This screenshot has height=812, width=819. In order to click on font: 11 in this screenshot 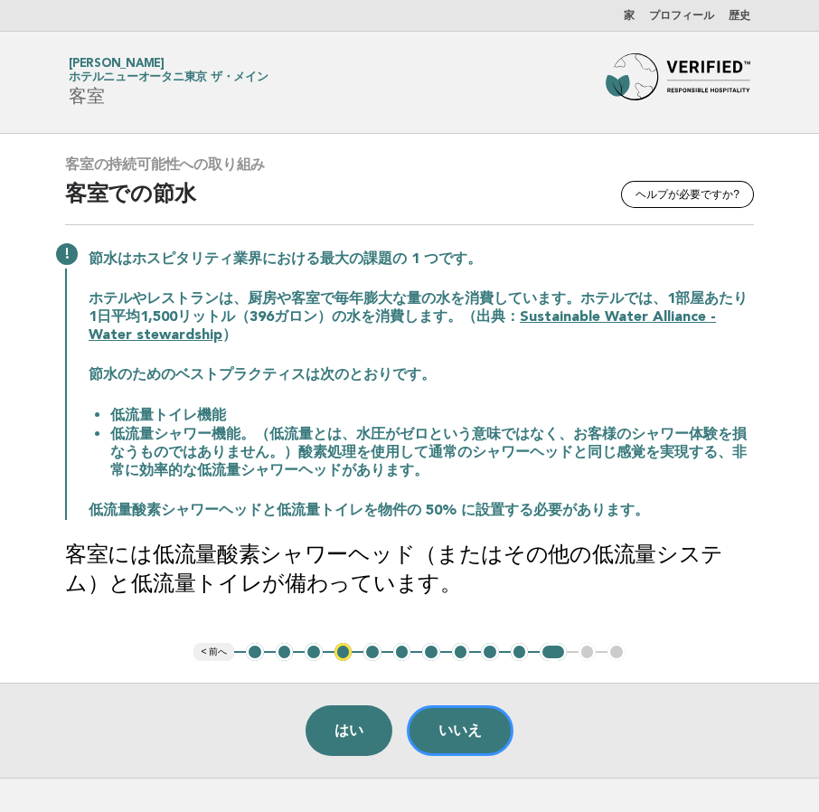, I will do `click(553, 651)`.